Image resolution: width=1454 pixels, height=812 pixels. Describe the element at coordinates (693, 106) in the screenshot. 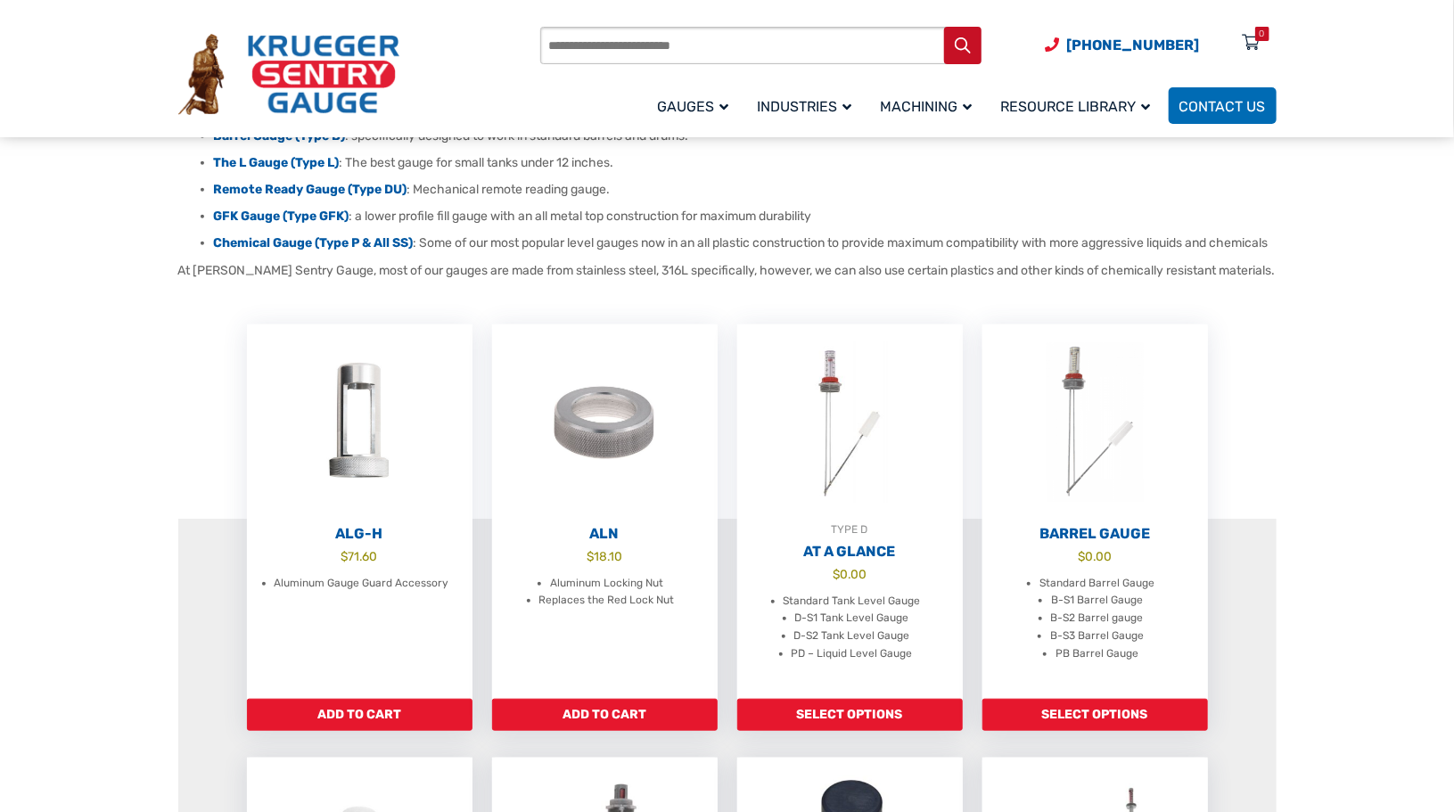

I see `span: Gauges` at that location.